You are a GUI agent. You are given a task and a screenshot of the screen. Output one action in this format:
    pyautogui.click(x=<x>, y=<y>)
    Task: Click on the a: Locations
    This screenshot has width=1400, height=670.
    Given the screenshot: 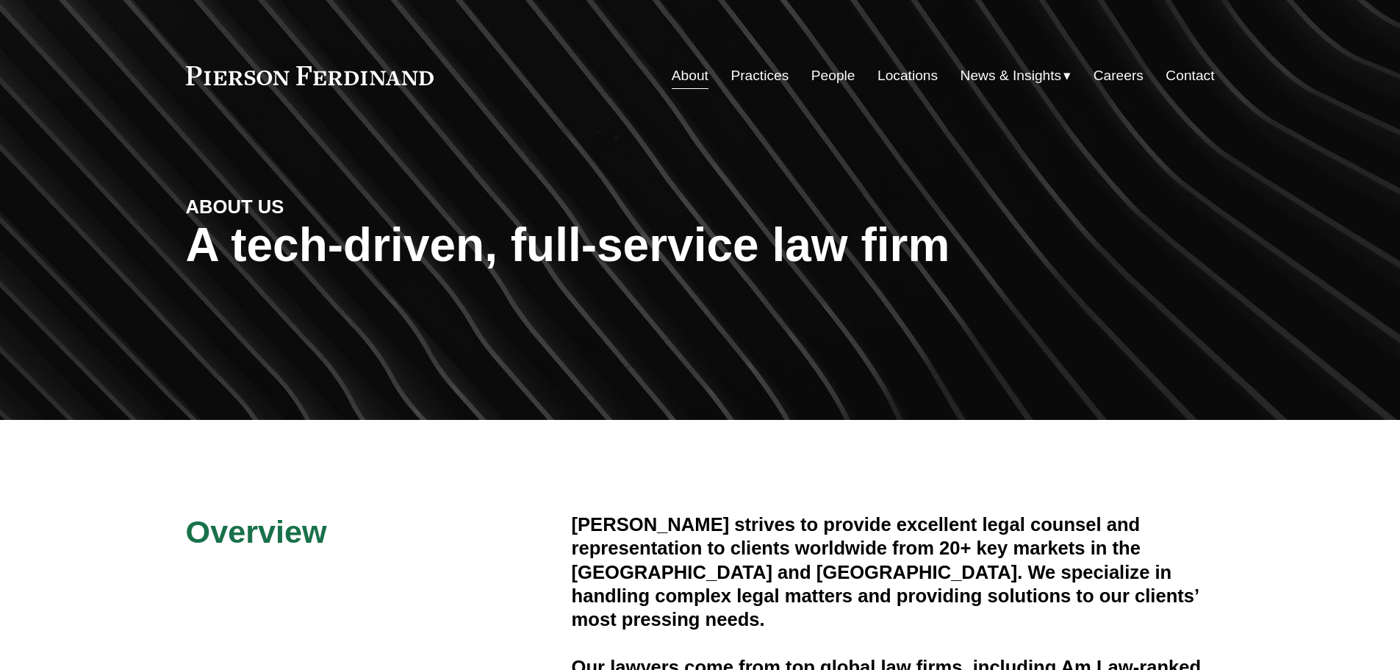 What is the action you would take?
    pyautogui.click(x=908, y=76)
    